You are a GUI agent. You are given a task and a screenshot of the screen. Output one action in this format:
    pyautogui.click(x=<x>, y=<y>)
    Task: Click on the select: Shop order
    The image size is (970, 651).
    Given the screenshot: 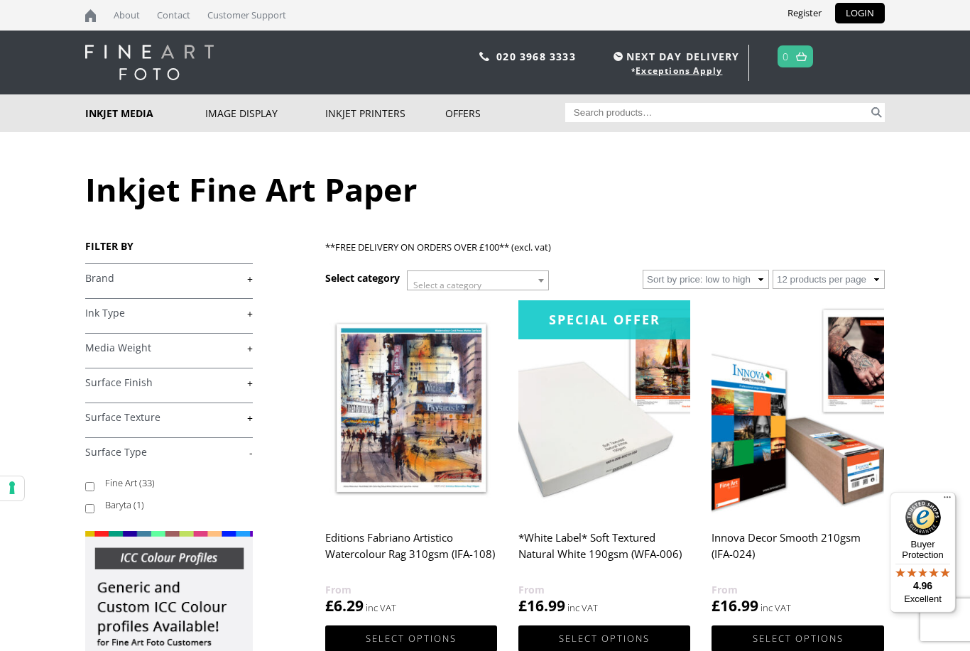 What is the action you would take?
    pyautogui.click(x=706, y=279)
    